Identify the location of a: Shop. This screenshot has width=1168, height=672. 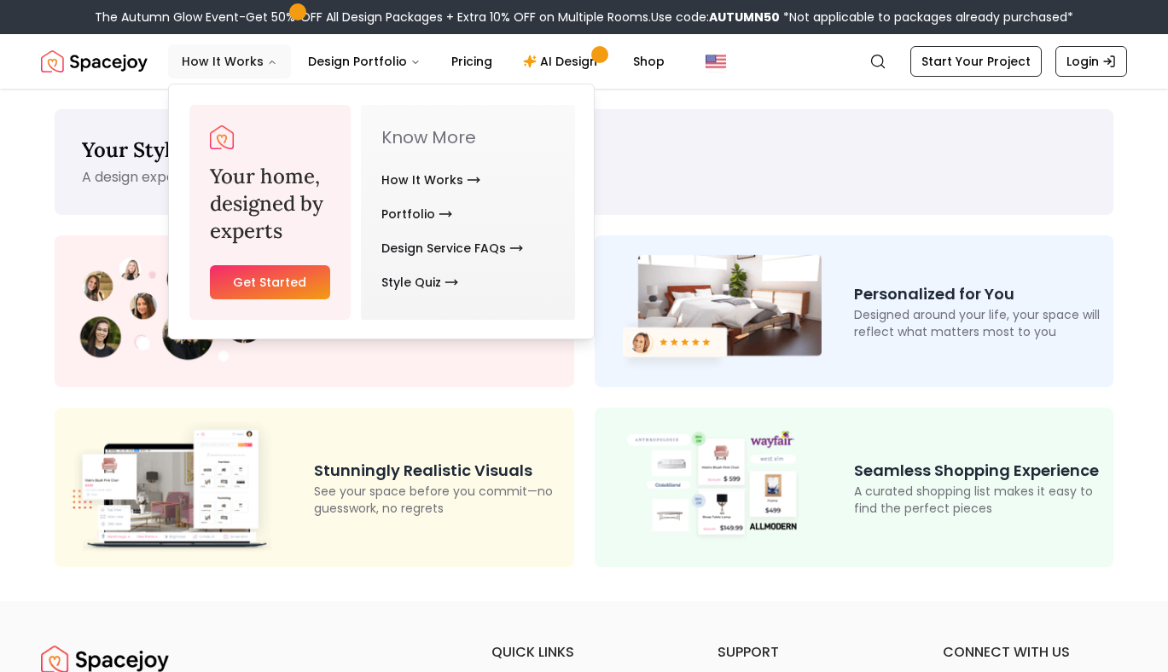
(648, 61).